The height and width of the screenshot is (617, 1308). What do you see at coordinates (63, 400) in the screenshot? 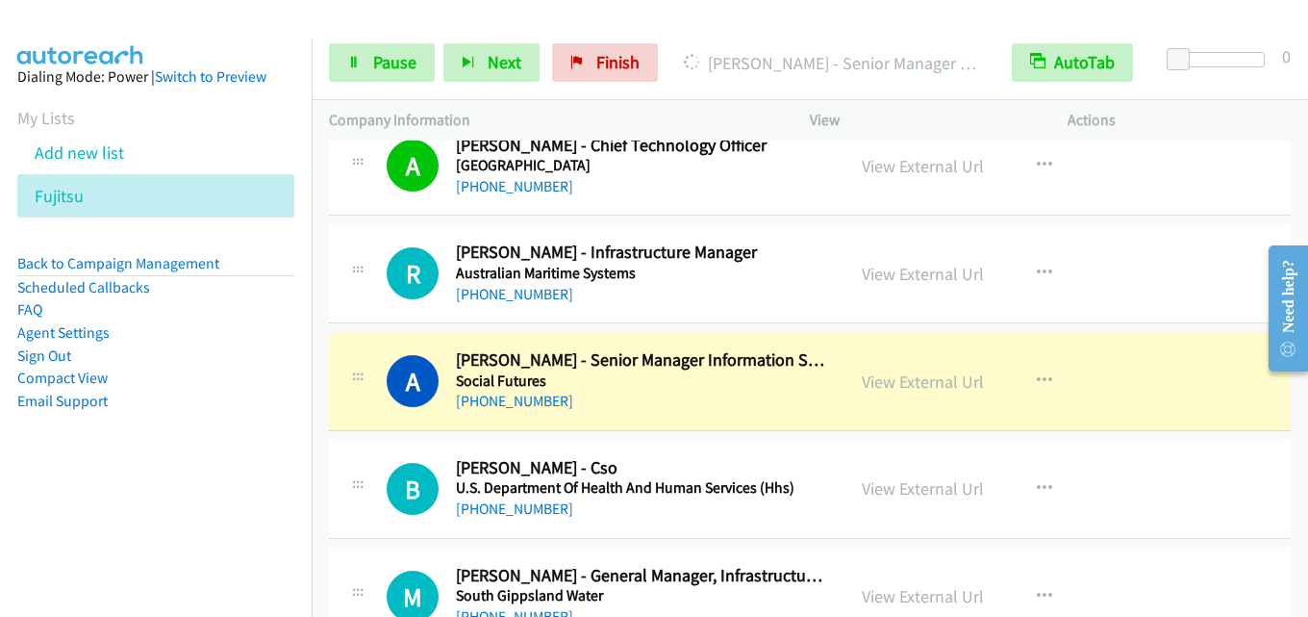
I see `a: Email Support` at bounding box center [63, 400].